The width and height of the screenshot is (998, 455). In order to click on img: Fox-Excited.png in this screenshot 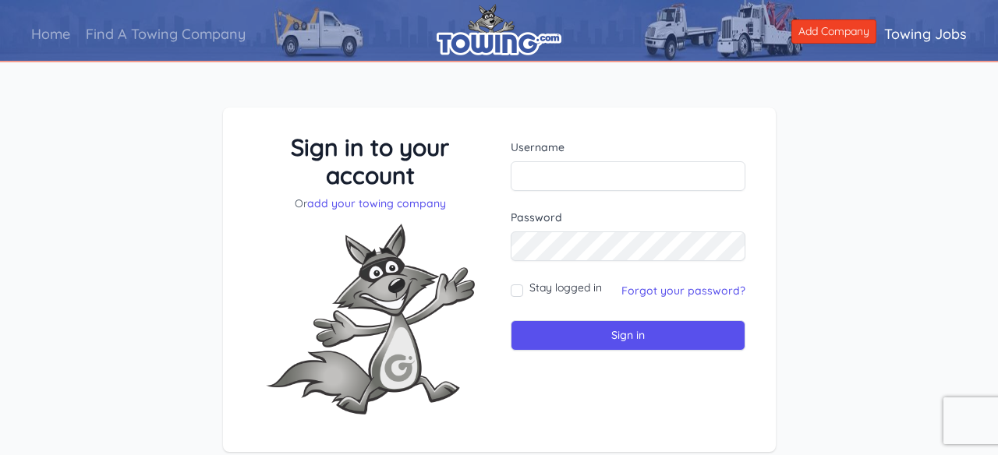, I will do `click(370, 319)`.